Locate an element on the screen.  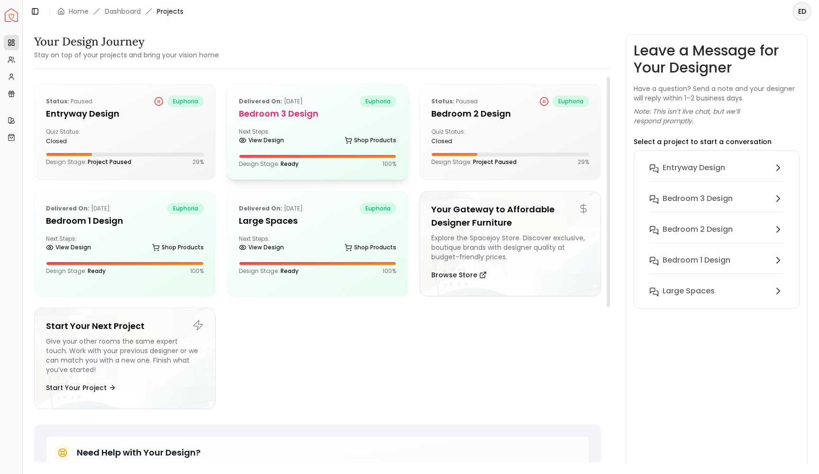
button: Start Your Project is located at coordinates (81, 388).